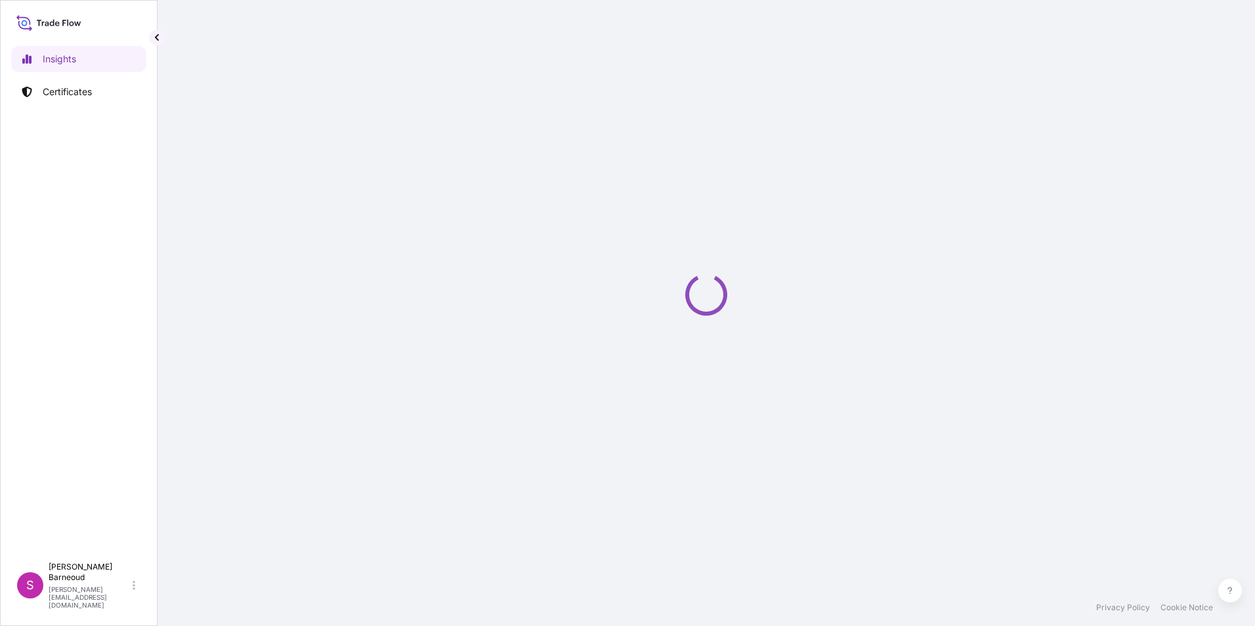 The image size is (1255, 626). What do you see at coordinates (1187, 608) in the screenshot?
I see `a: Cookie Notice` at bounding box center [1187, 608].